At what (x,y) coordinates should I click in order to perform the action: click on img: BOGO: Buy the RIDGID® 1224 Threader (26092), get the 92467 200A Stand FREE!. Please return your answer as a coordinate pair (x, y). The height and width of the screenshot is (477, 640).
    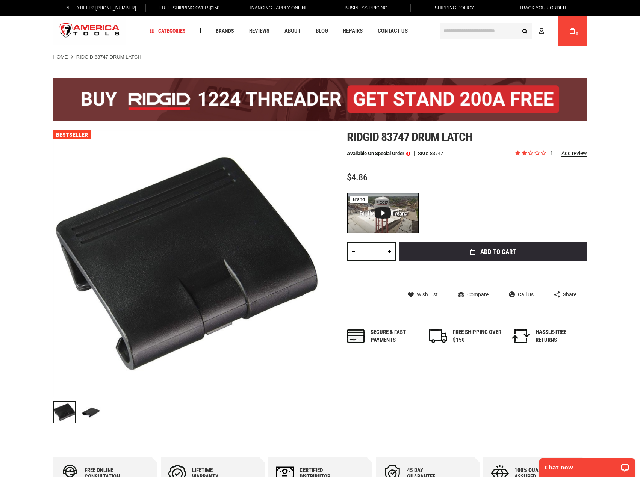
    Looking at the image, I should click on (320, 99).